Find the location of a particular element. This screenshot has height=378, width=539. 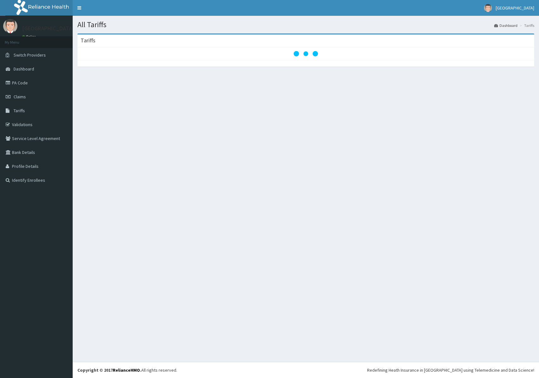

a: RelianceHMO is located at coordinates (126, 370).